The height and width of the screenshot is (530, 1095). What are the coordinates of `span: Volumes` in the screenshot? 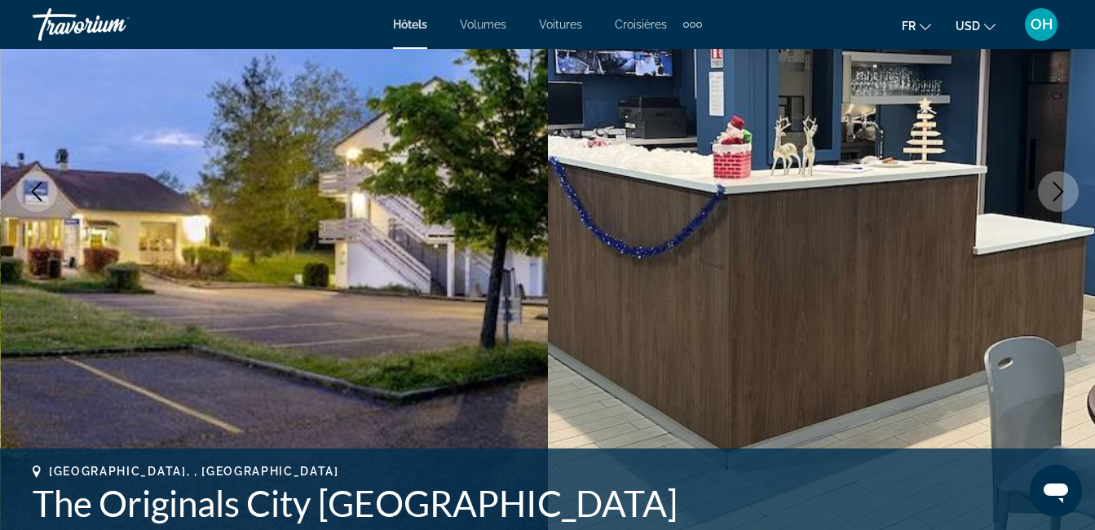 It's located at (483, 24).